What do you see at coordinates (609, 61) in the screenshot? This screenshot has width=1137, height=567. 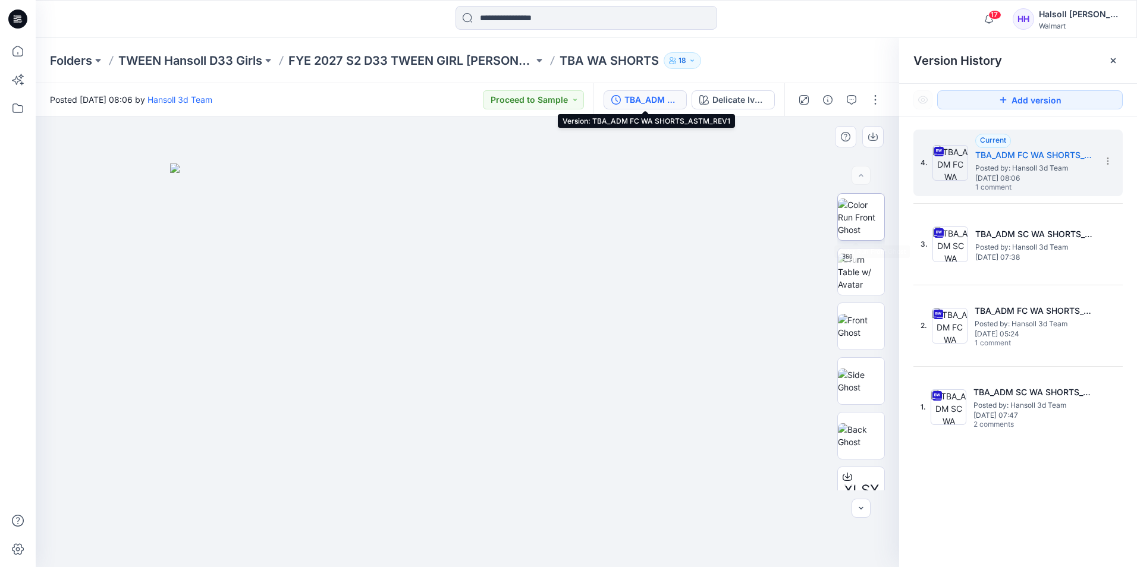 I see `p: TBA WA SHORTS` at bounding box center [609, 61].